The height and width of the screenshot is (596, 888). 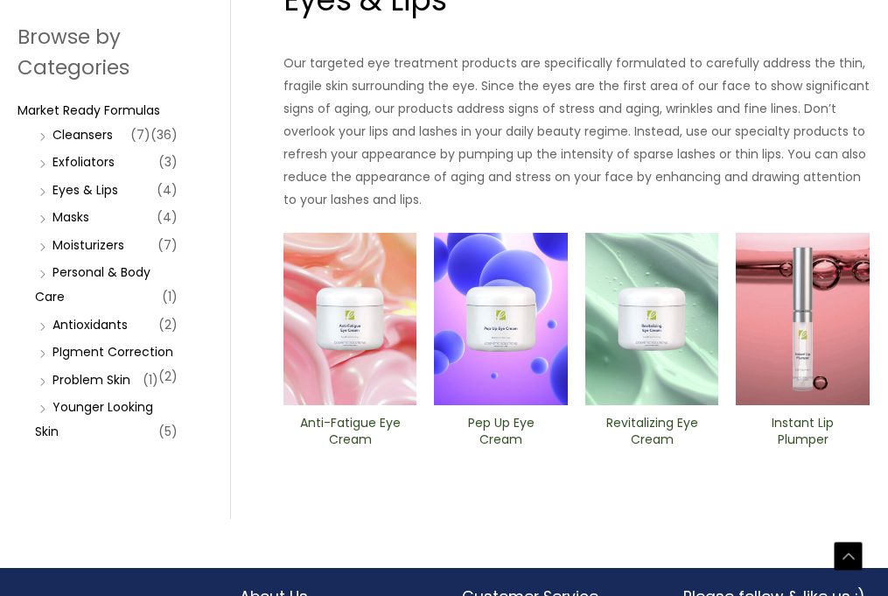 What do you see at coordinates (85, 190) in the screenshot?
I see `a: Eyes & Lips` at bounding box center [85, 190].